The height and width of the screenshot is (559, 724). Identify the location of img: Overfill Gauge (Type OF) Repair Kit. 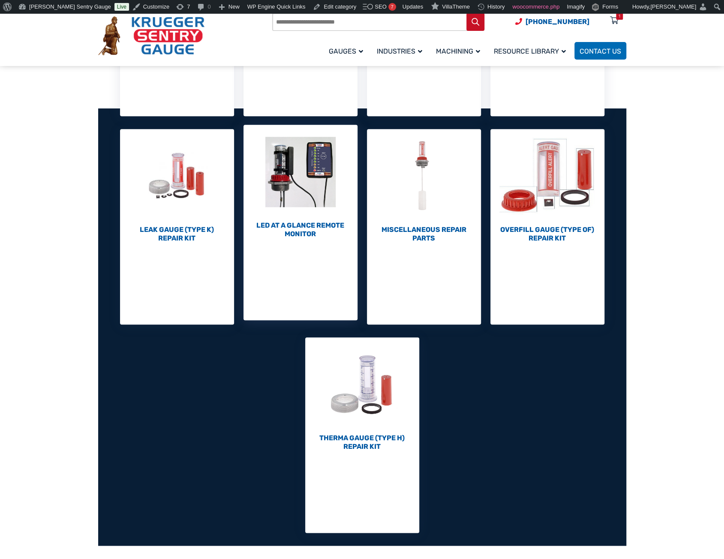
(548, 176).